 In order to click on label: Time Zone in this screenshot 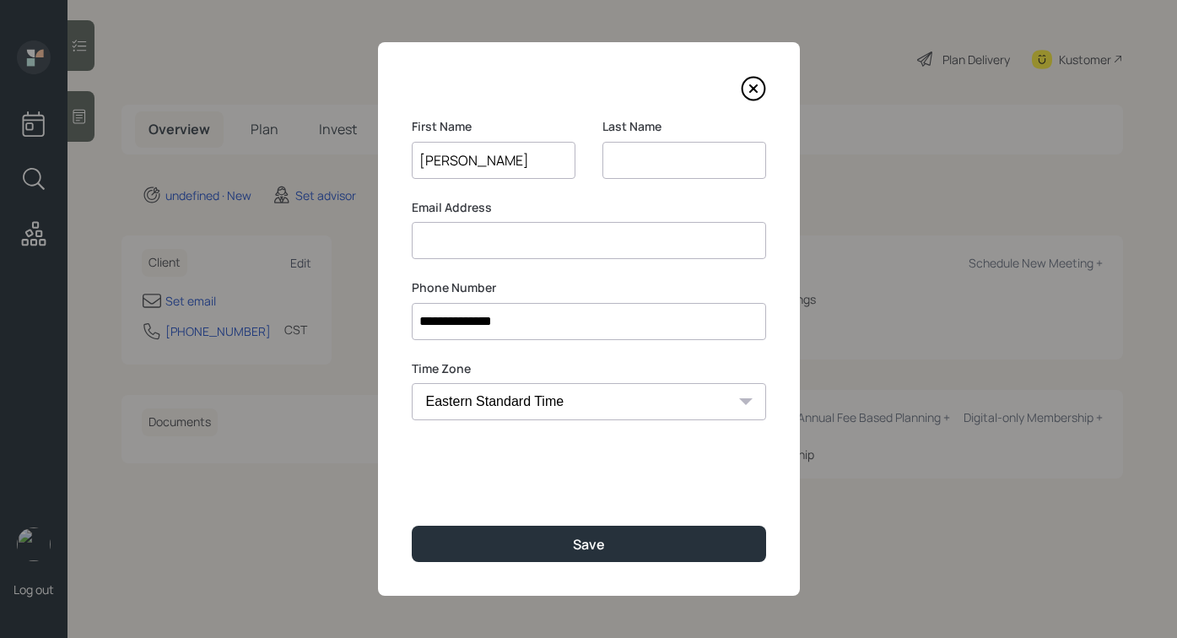, I will do `click(589, 369)`.